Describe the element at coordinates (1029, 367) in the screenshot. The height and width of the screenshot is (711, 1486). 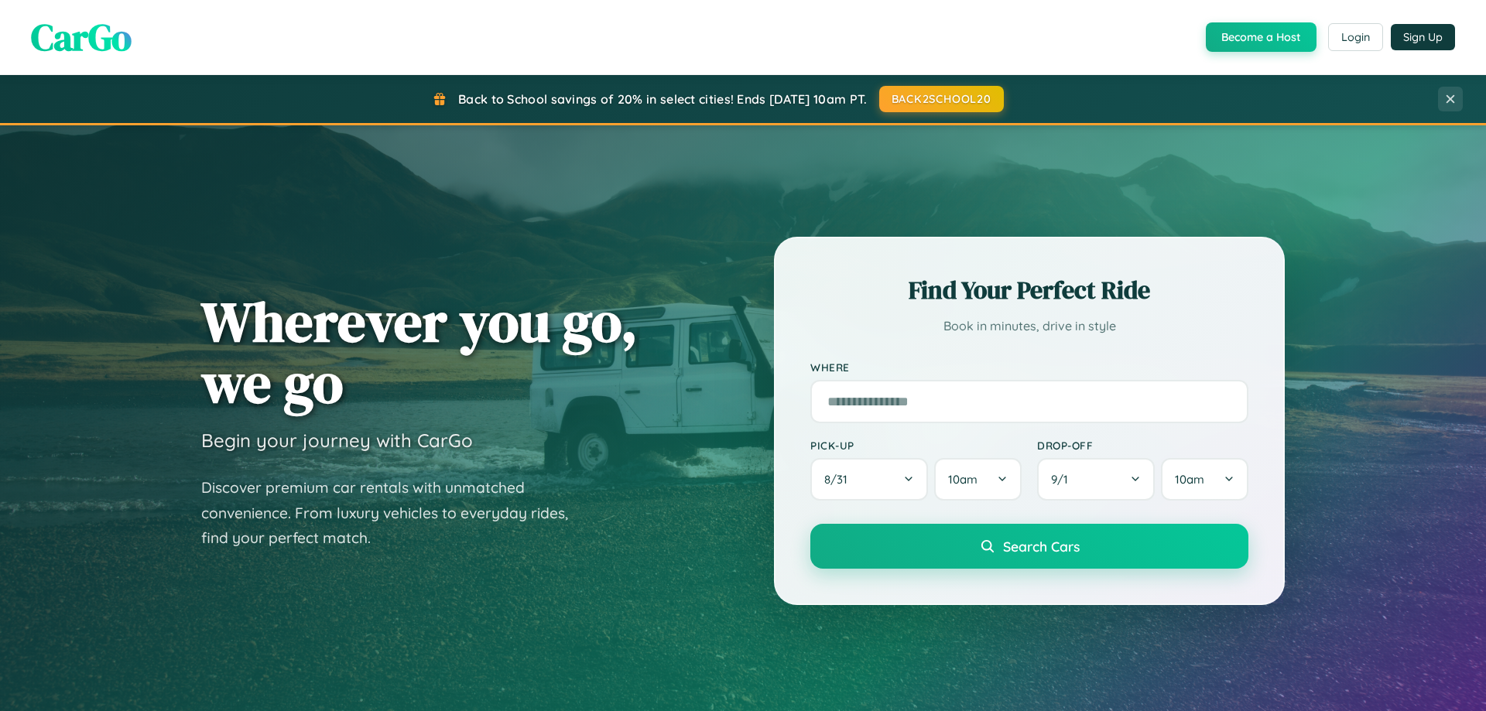
I see `label: Where` at that location.